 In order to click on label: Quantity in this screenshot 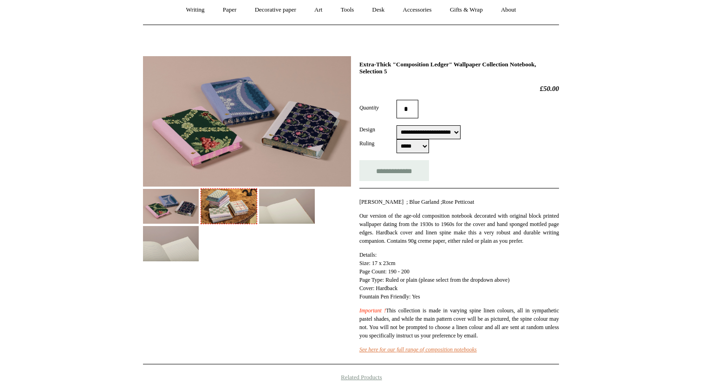, I will do `click(378, 108)`.